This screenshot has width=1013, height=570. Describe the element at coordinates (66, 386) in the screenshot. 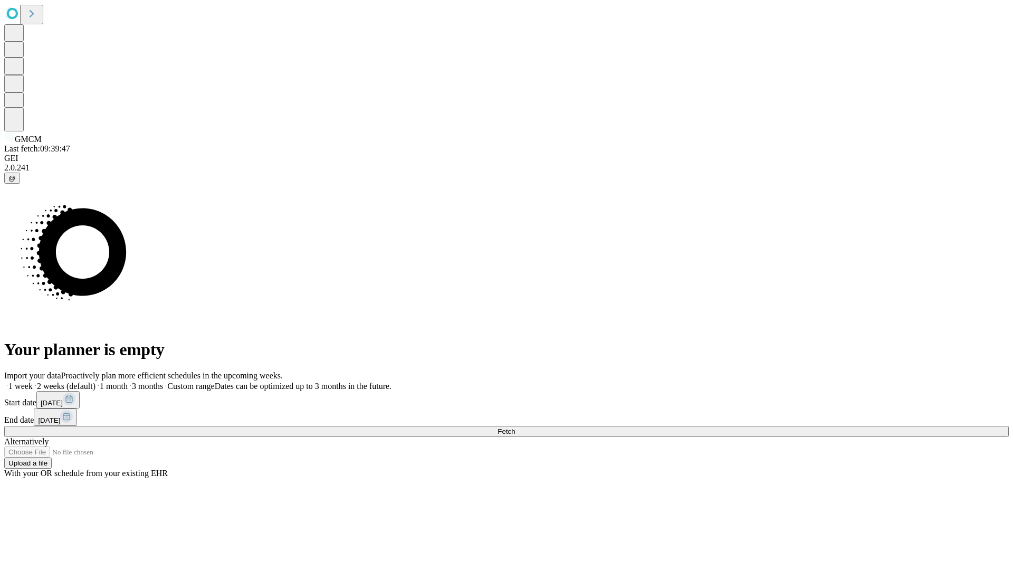

I see `span: 2 weeks (default)` at that location.